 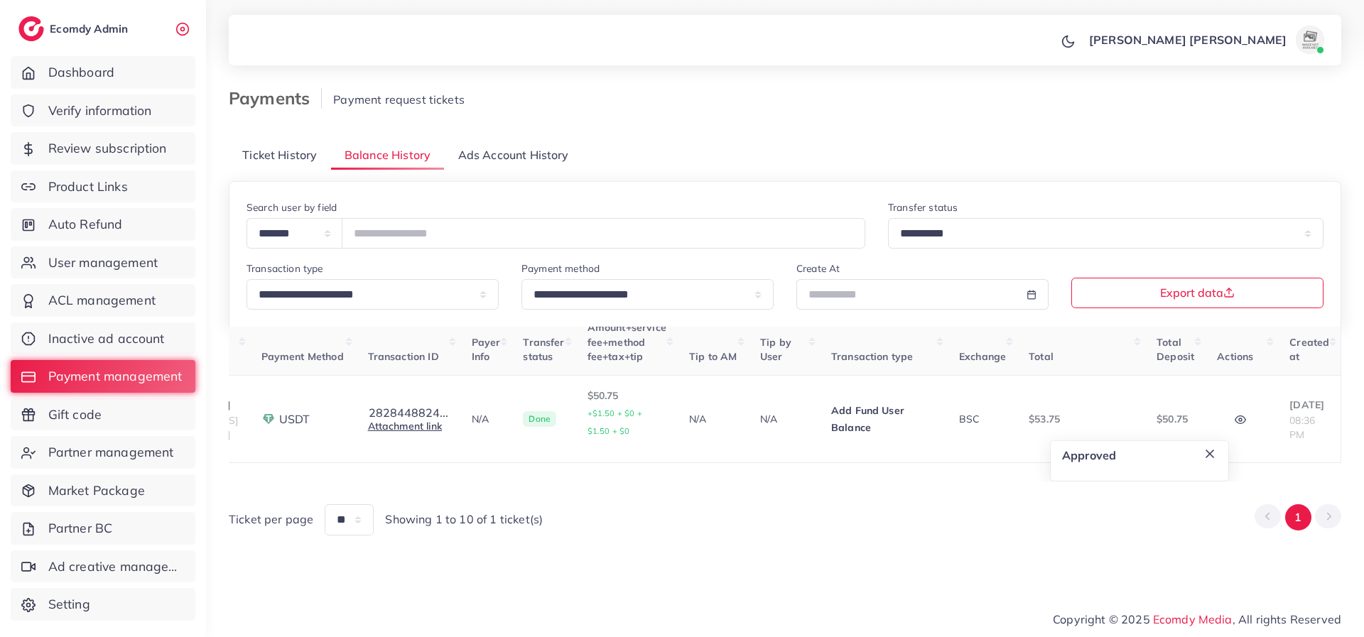 I want to click on span: Total Deposit, so click(x=1175, y=350).